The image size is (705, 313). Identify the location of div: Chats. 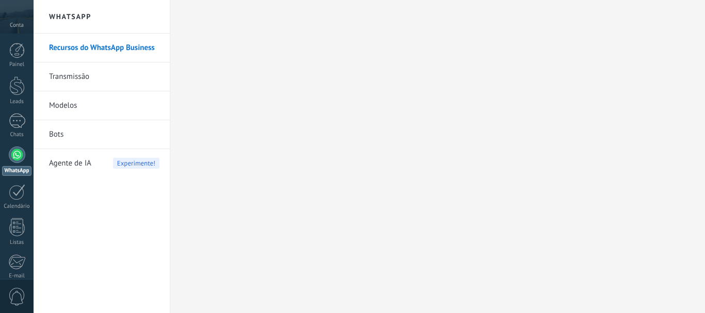
(17, 135).